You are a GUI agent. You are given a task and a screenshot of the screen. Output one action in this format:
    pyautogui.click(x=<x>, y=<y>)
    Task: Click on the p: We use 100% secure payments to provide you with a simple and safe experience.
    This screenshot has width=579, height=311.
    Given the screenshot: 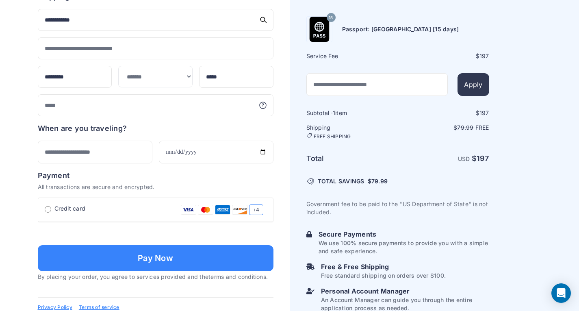 What is the action you would take?
    pyautogui.click(x=404, y=247)
    